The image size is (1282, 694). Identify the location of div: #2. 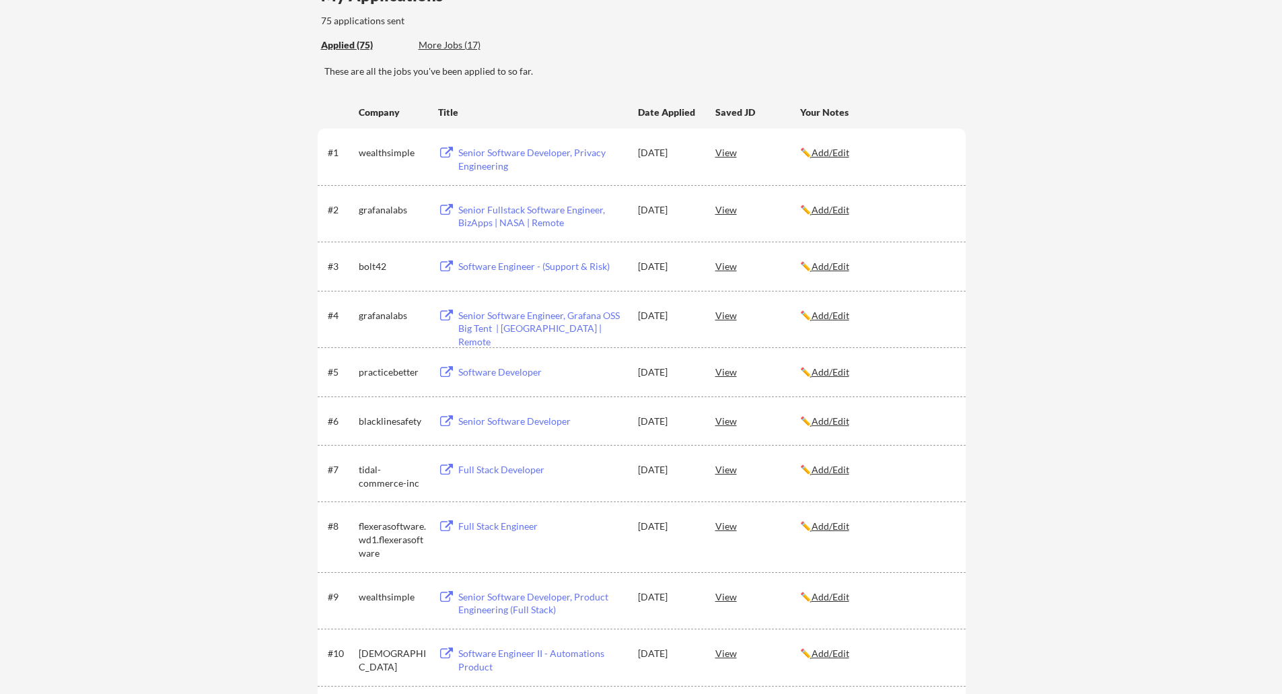
(341, 210).